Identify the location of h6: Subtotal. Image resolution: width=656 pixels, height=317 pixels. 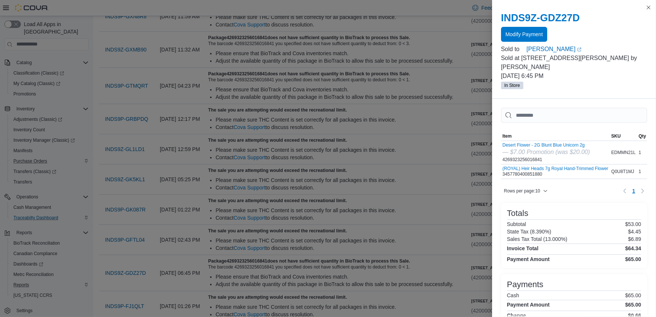
(516, 224).